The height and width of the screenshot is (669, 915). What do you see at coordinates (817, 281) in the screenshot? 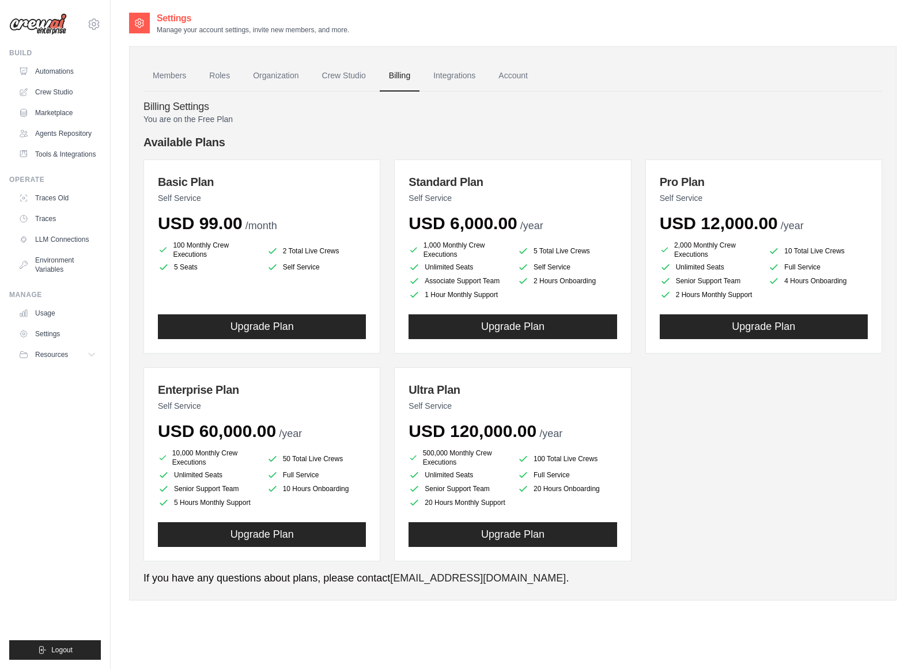
I see `li: 4 Hours Onboarding` at bounding box center [817, 281].